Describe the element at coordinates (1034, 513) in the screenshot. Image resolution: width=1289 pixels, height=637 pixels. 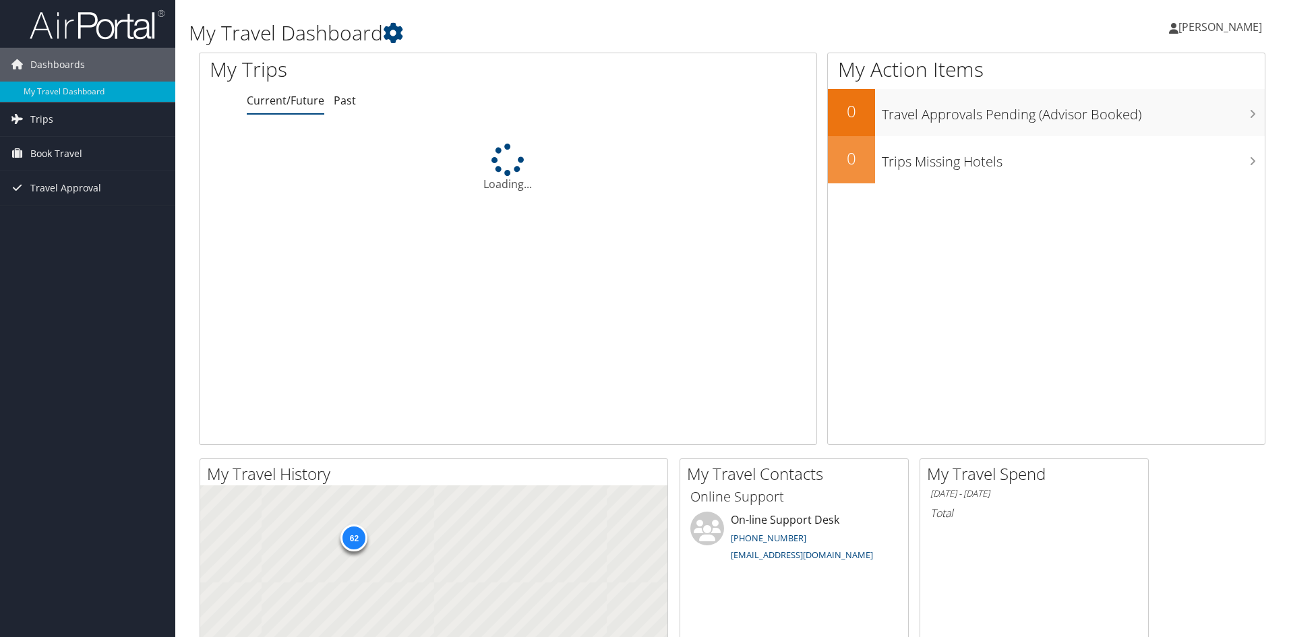
I see `h6: Total` at that location.